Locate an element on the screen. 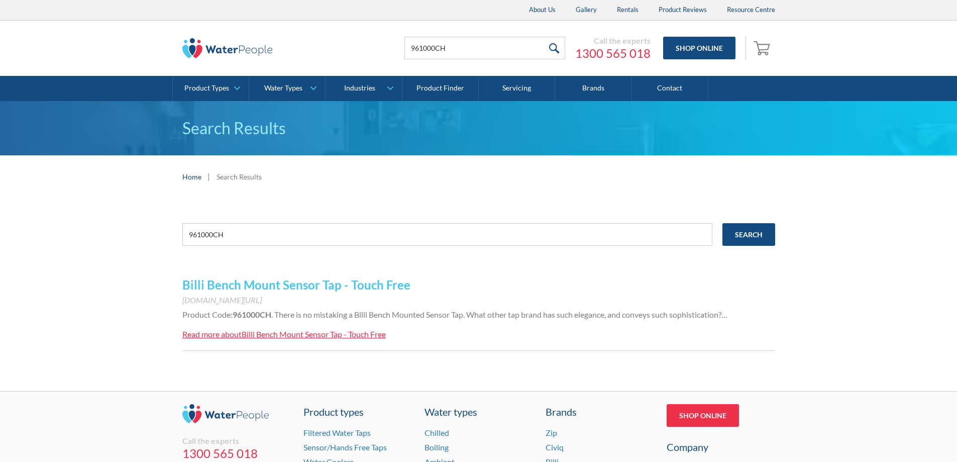 This screenshot has width=957, height=462. a: Sensor/Hands Free Taps is located at coordinates (345, 446).